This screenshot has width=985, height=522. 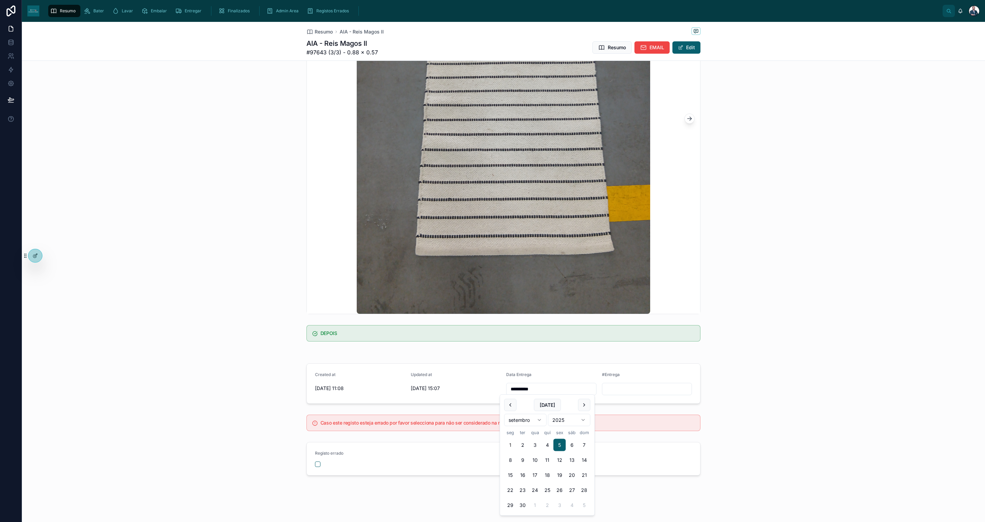 I want to click on button: segunda-feira, 22 de setembro de 2025, so click(x=510, y=490).